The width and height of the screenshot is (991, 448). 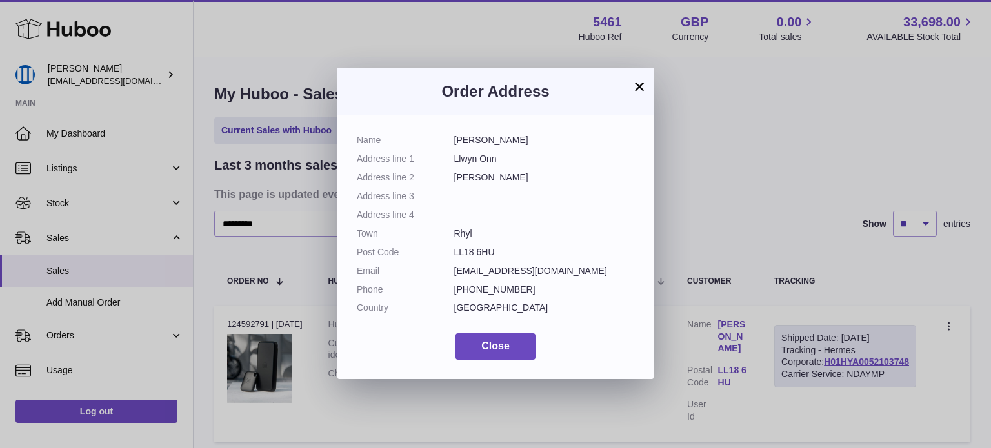 I want to click on dd: LL18 6HU, so click(x=544, y=252).